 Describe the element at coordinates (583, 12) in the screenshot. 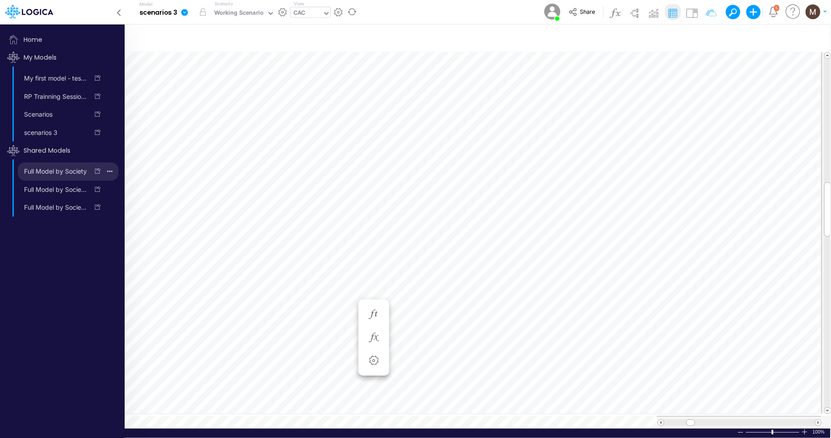

I see `button: Share` at that location.